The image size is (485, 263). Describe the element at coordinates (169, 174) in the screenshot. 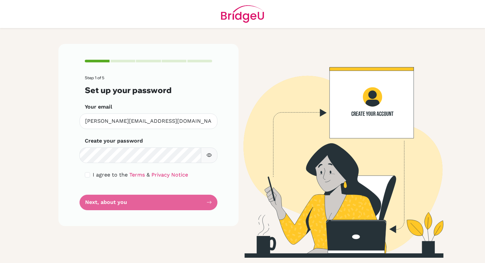

I see `a: Privacy Notice` at that location.